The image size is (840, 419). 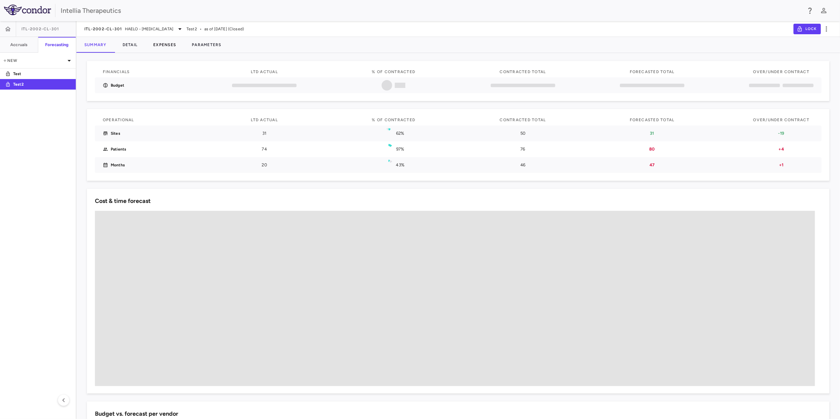 What do you see at coordinates (807, 29) in the screenshot?
I see `button: Lock` at bounding box center [807, 29].